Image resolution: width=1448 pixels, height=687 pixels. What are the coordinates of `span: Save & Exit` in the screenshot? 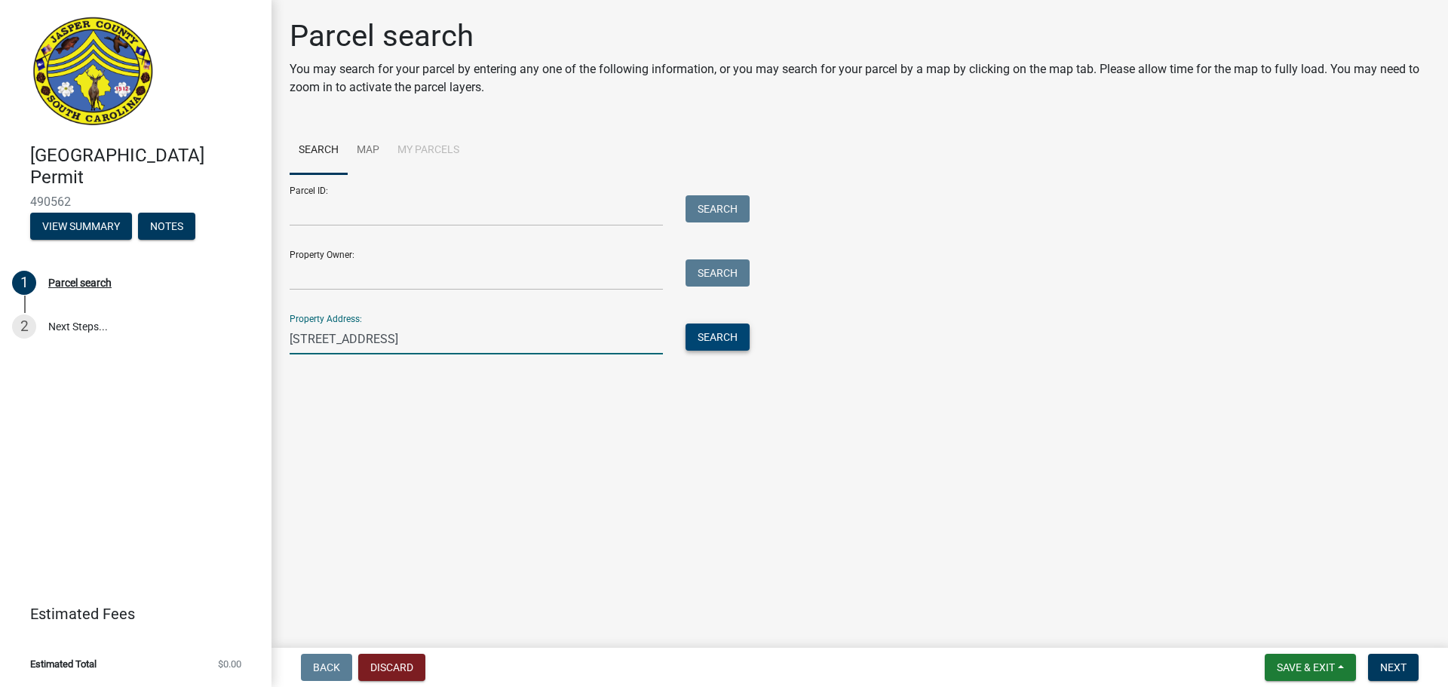 It's located at (1306, 667).